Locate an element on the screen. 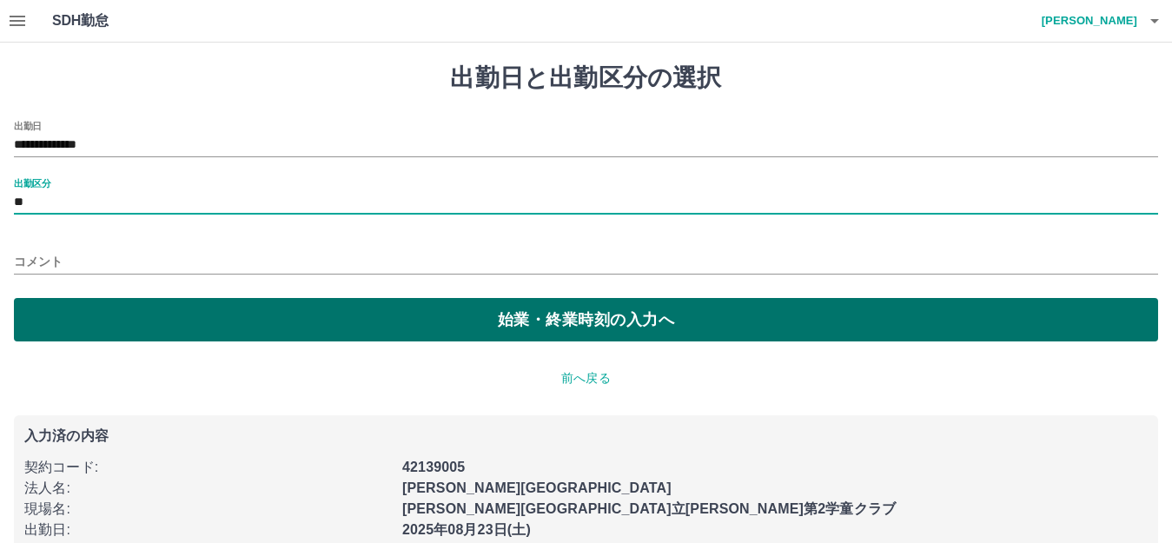 Image resolution: width=1172 pixels, height=543 pixels. p: 出勤日 : is located at coordinates (208, 530).